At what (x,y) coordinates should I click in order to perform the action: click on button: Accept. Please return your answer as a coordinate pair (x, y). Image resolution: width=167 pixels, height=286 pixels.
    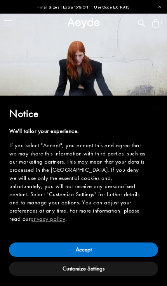
    Looking at the image, I should click on (83, 249).